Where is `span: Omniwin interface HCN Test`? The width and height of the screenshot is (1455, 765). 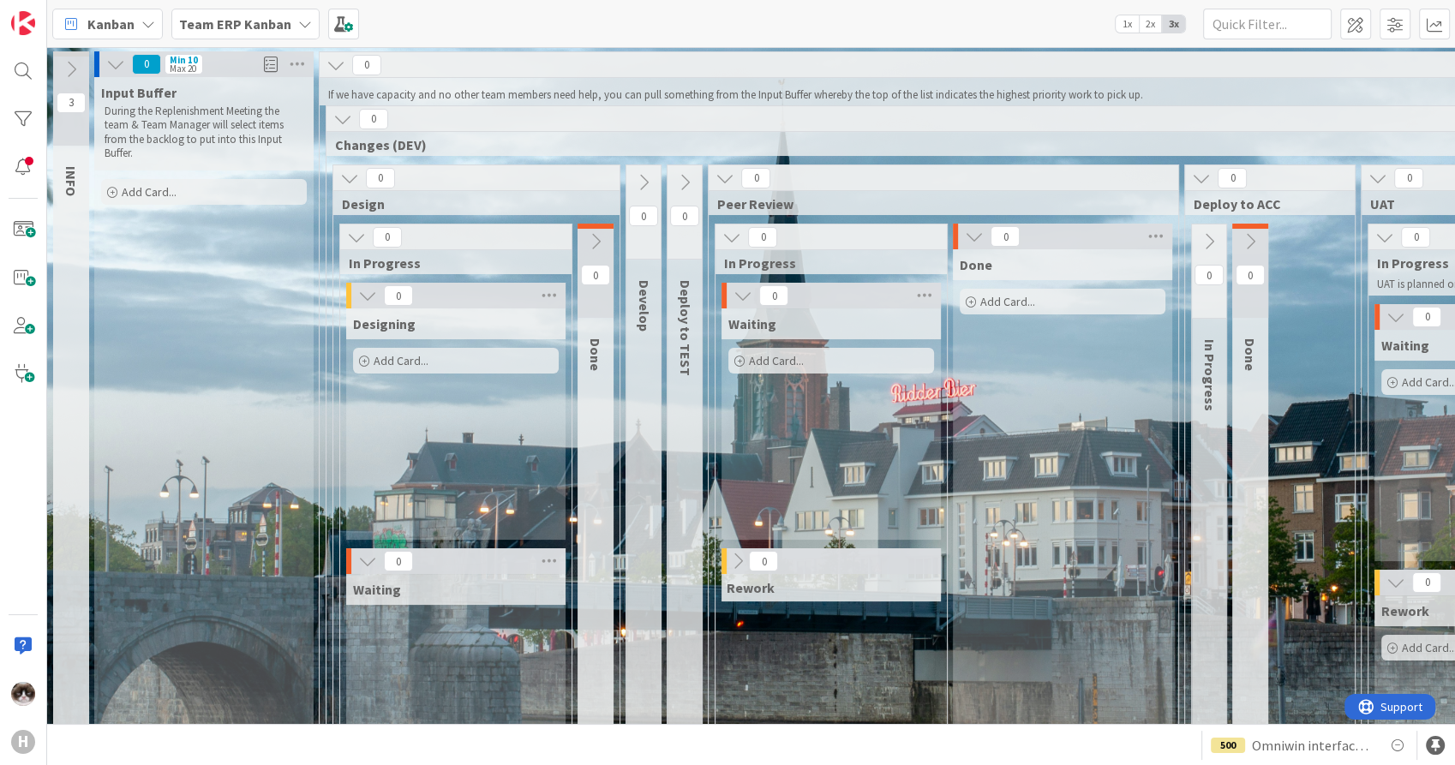 span: Omniwin interface HCN Test is located at coordinates (1312, 745).